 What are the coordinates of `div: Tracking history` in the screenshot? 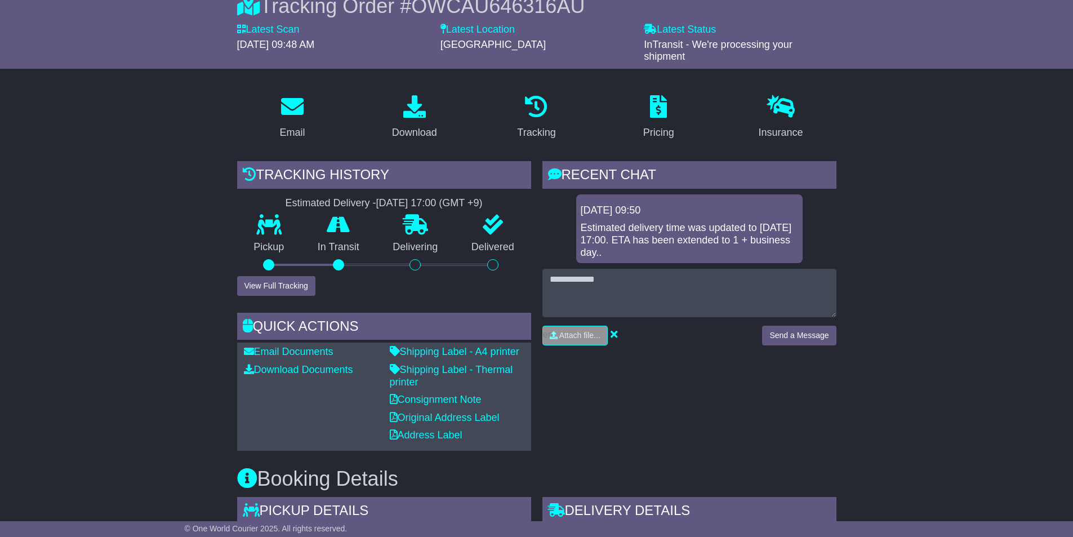 It's located at (384, 176).